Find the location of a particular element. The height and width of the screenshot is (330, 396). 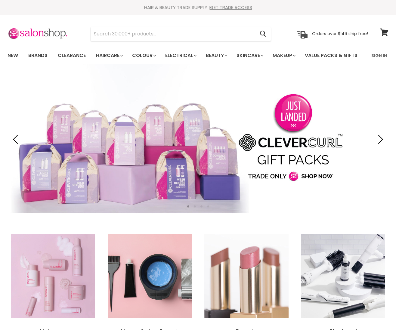

a: Makeup is located at coordinates (283, 56).